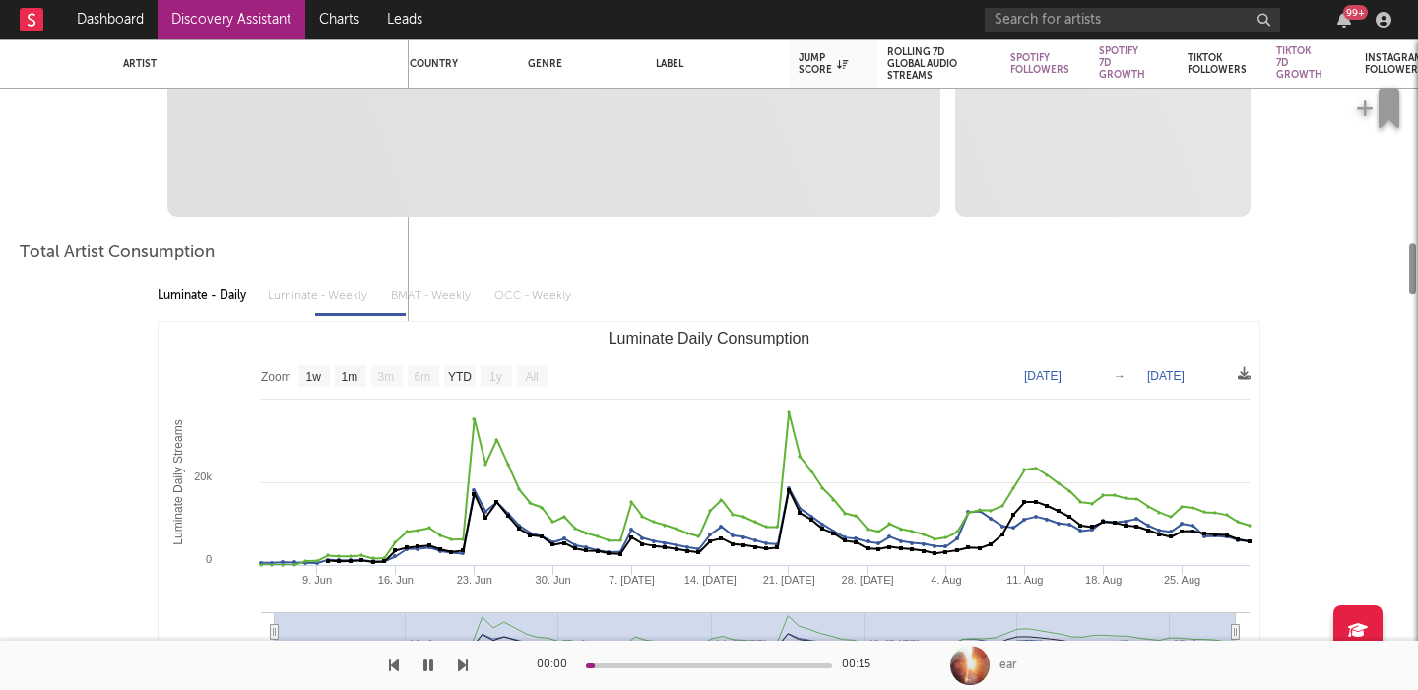 This screenshot has width=1418, height=690. I want to click on div: 99 +, so click(1355, 12).